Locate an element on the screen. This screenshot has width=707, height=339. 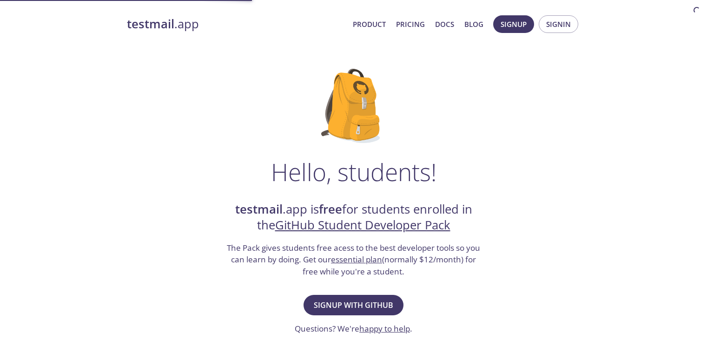
span: Signin is located at coordinates (558, 24).